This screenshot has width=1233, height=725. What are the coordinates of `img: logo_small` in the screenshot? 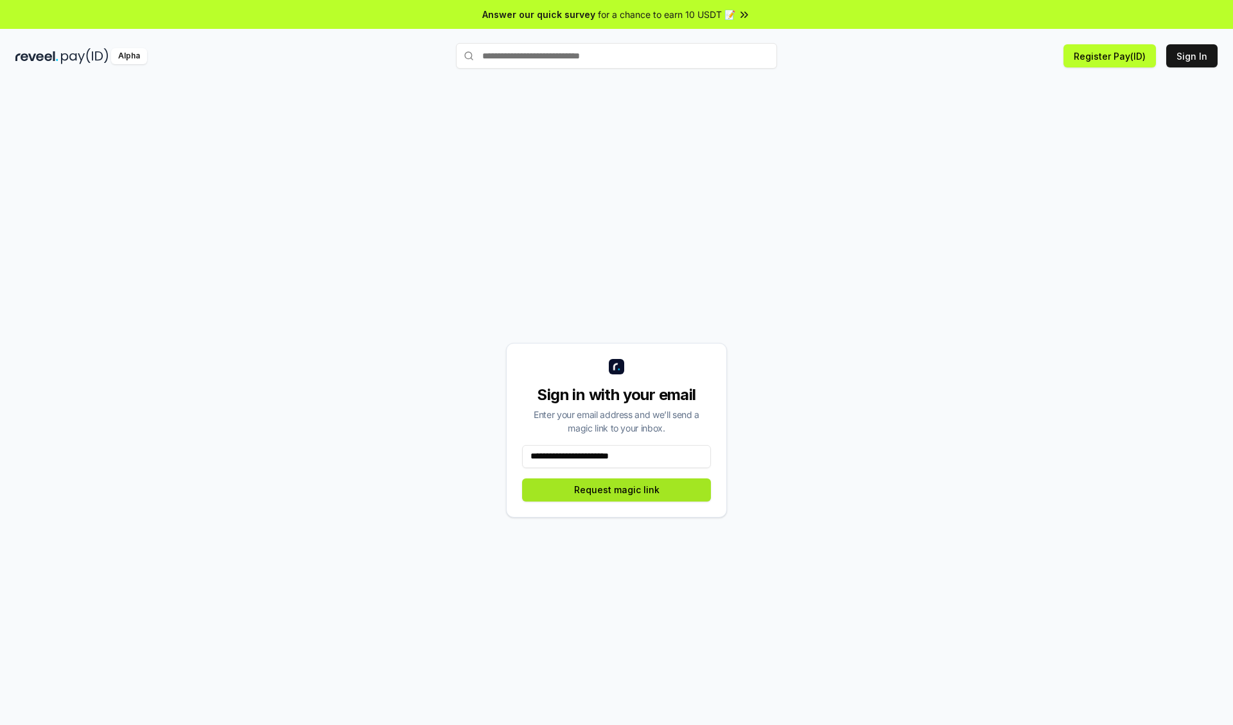 It's located at (616, 367).